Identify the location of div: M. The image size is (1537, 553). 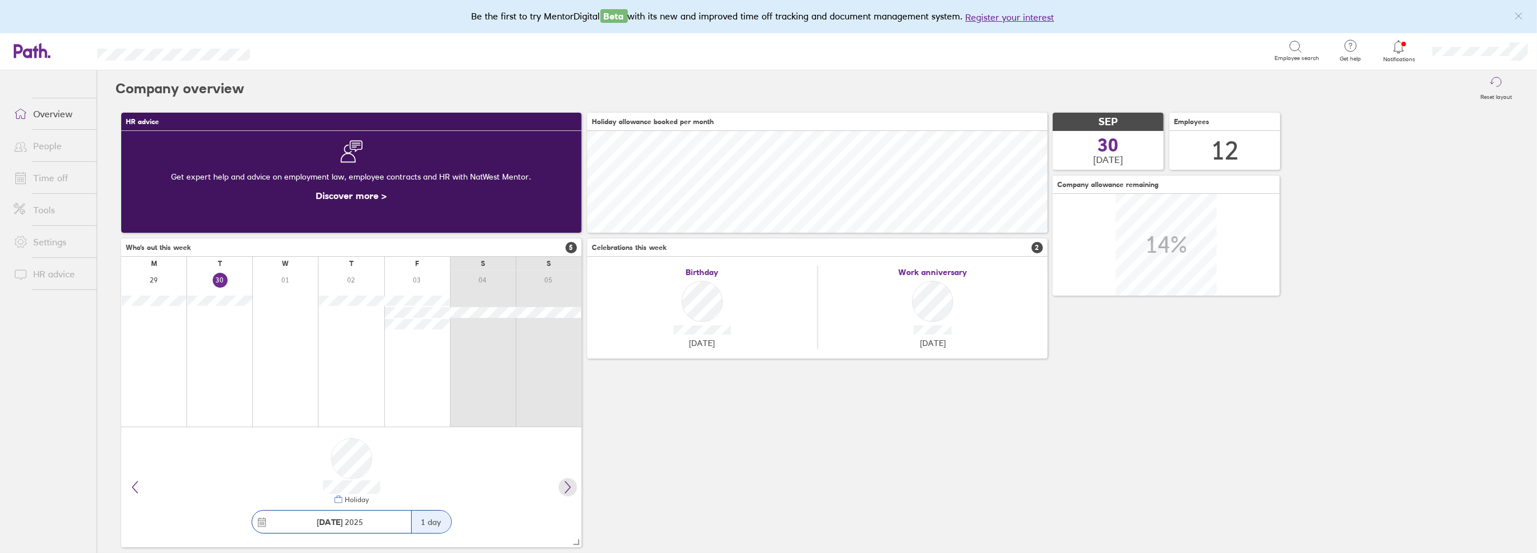
(154, 264).